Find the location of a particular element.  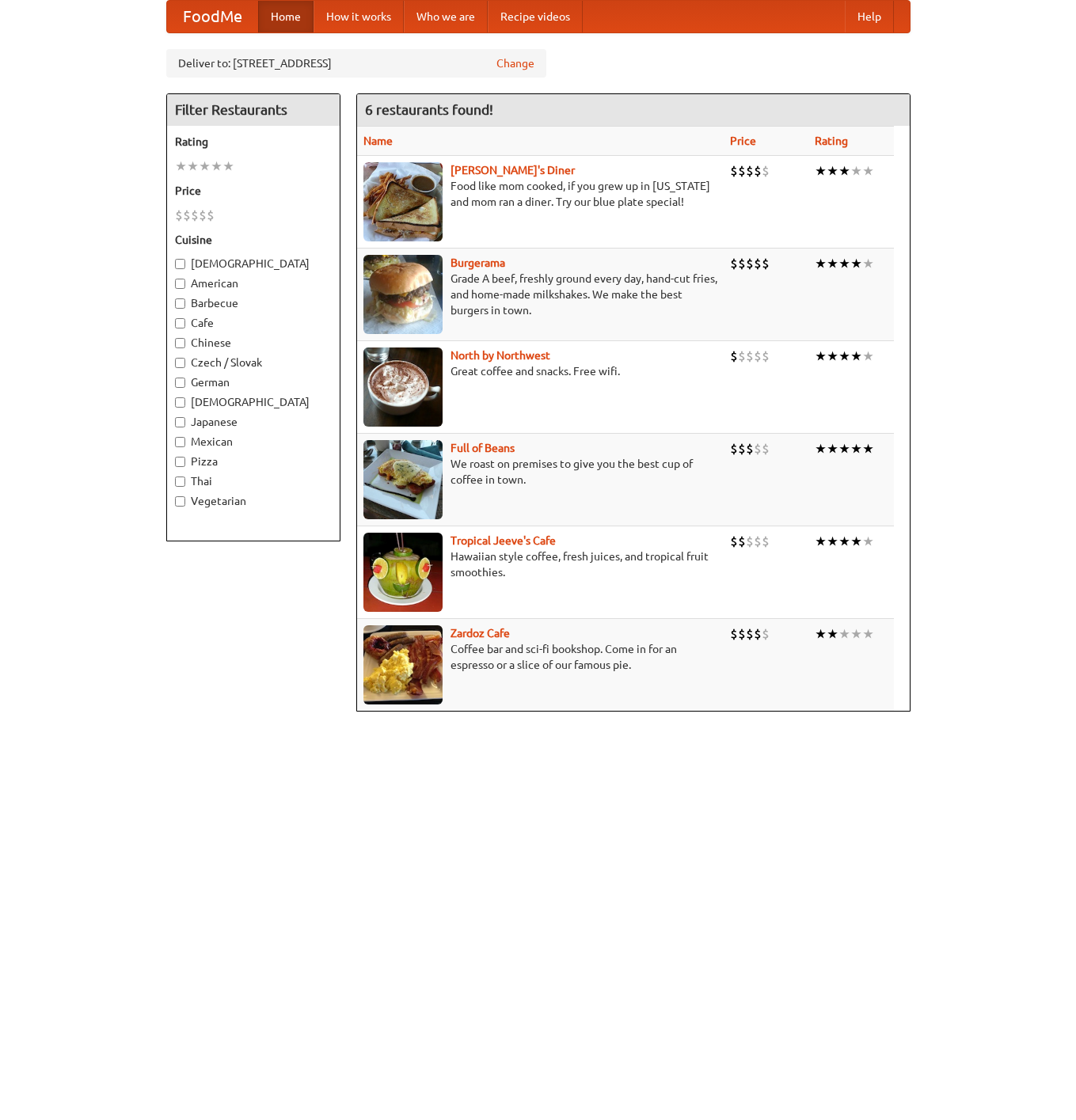

label: Vegetarian is located at coordinates (253, 501).